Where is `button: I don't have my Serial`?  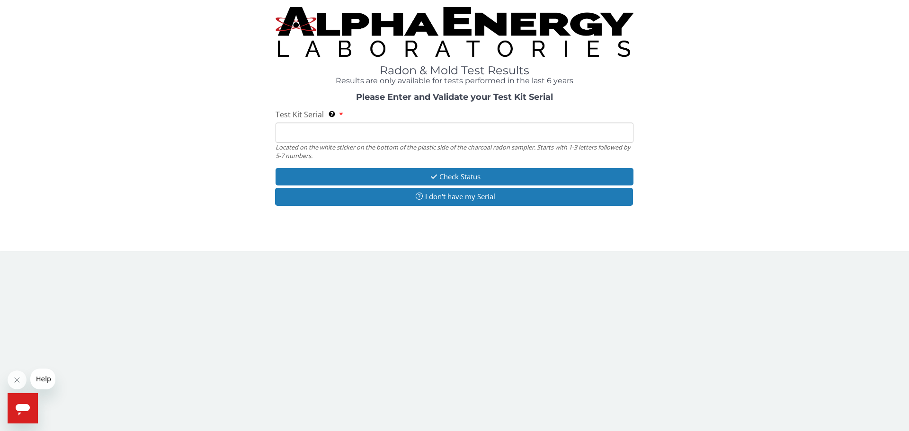
button: I don't have my Serial is located at coordinates (454, 196).